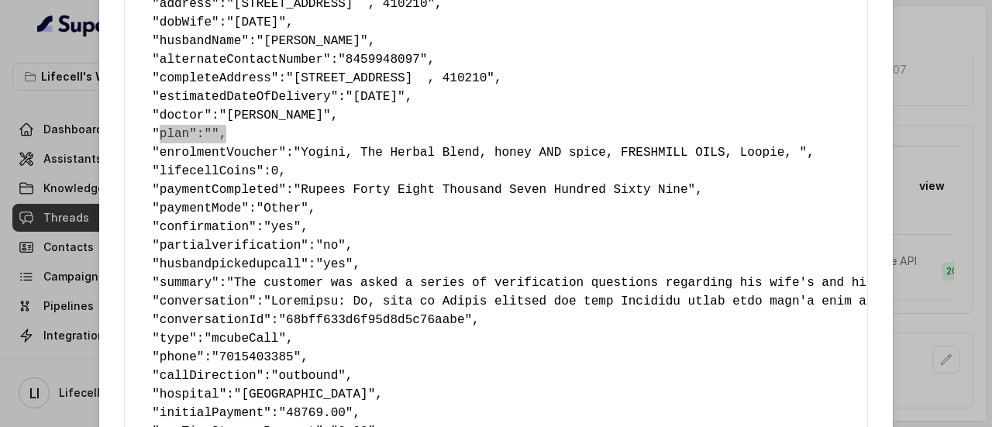 The height and width of the screenshot is (427, 992). Describe the element at coordinates (211, 320) in the screenshot. I see `span: conversationId` at that location.